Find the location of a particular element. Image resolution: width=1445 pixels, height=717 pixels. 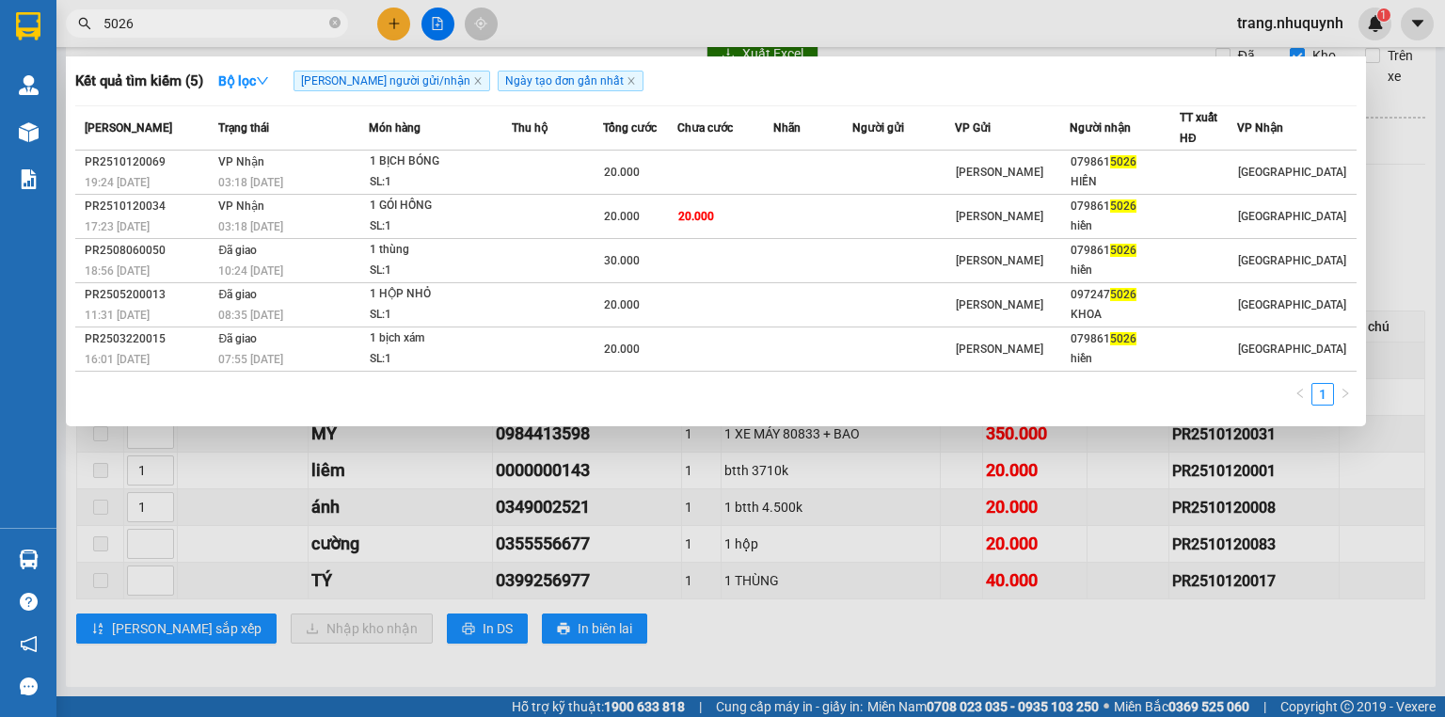

span: left is located at coordinates (1300, 393).